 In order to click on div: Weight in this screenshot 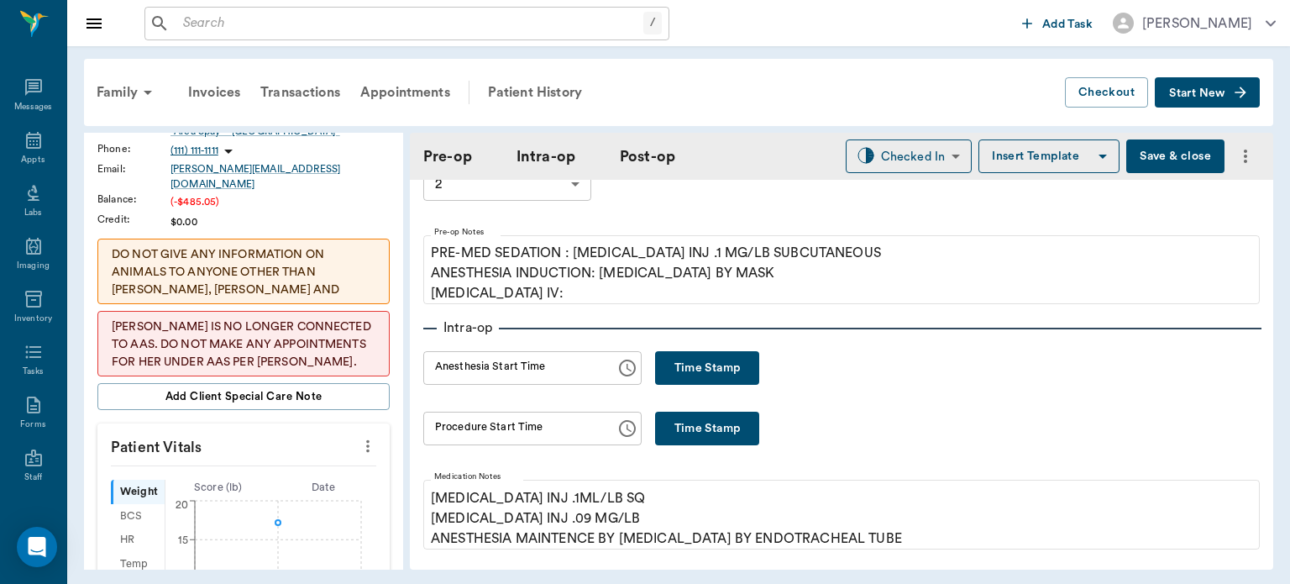, I will do `click(138, 491)`.